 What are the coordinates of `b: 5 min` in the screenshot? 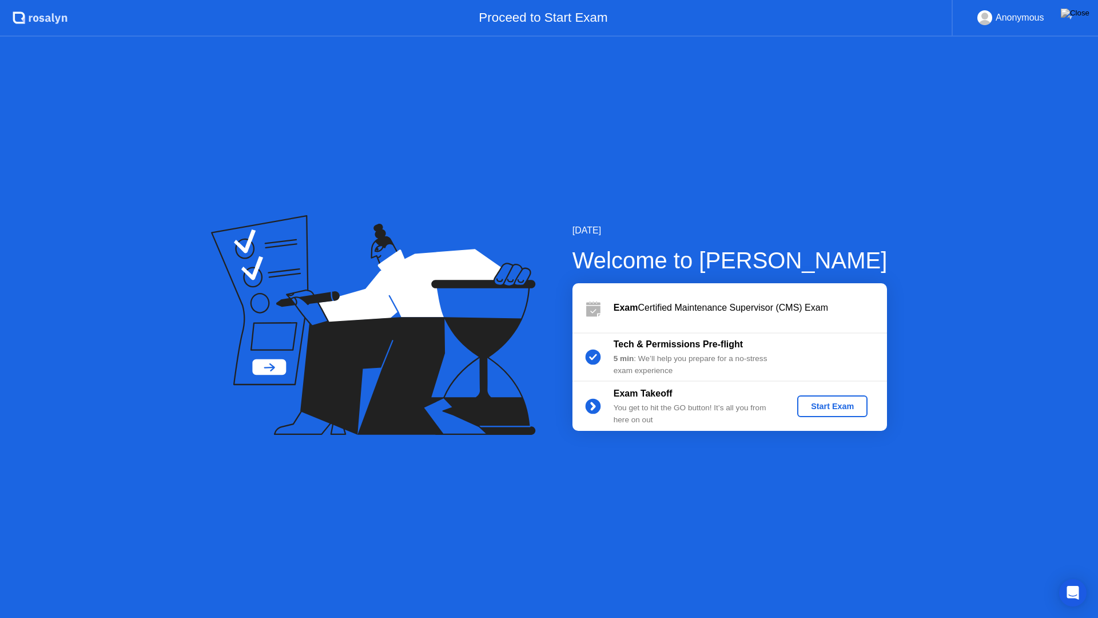 It's located at (624, 358).